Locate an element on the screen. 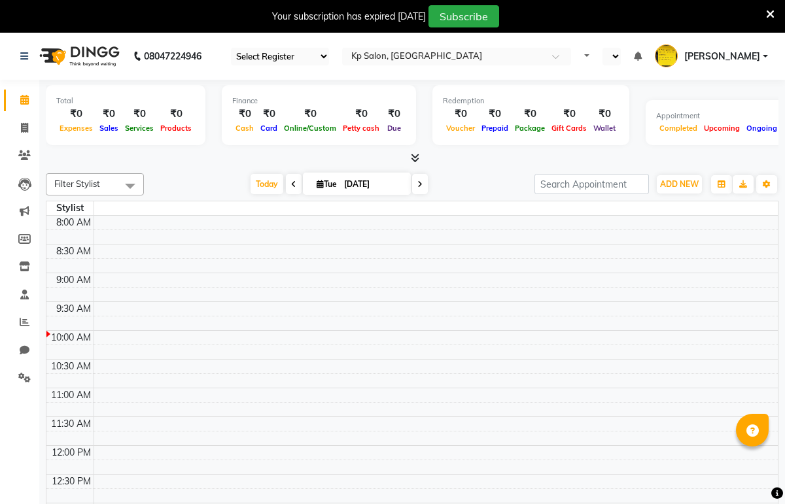 Image resolution: width=785 pixels, height=504 pixels. div: 10:30 AM is located at coordinates (71, 366).